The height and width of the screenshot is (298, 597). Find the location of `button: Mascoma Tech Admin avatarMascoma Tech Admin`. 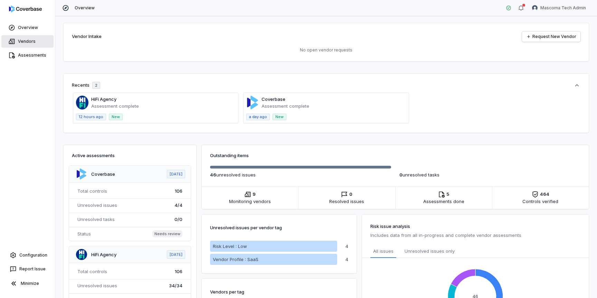

button: Mascoma Tech Admin avatarMascoma Tech Admin is located at coordinates (559, 8).